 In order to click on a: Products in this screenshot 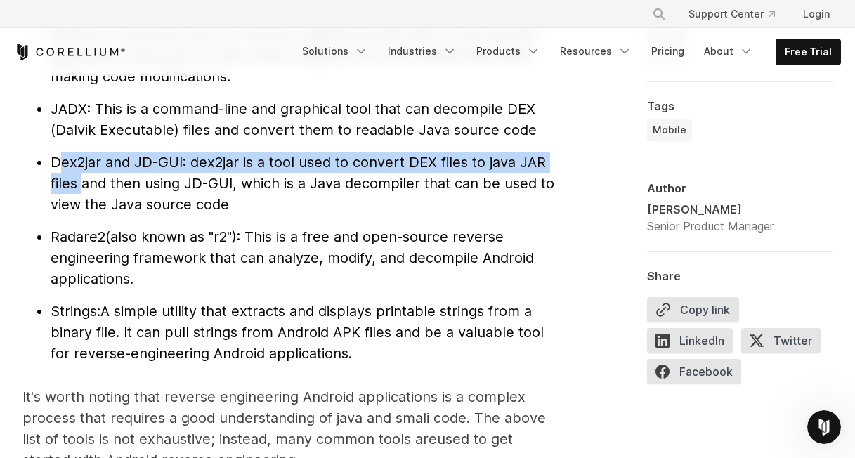, I will do `click(508, 51)`.